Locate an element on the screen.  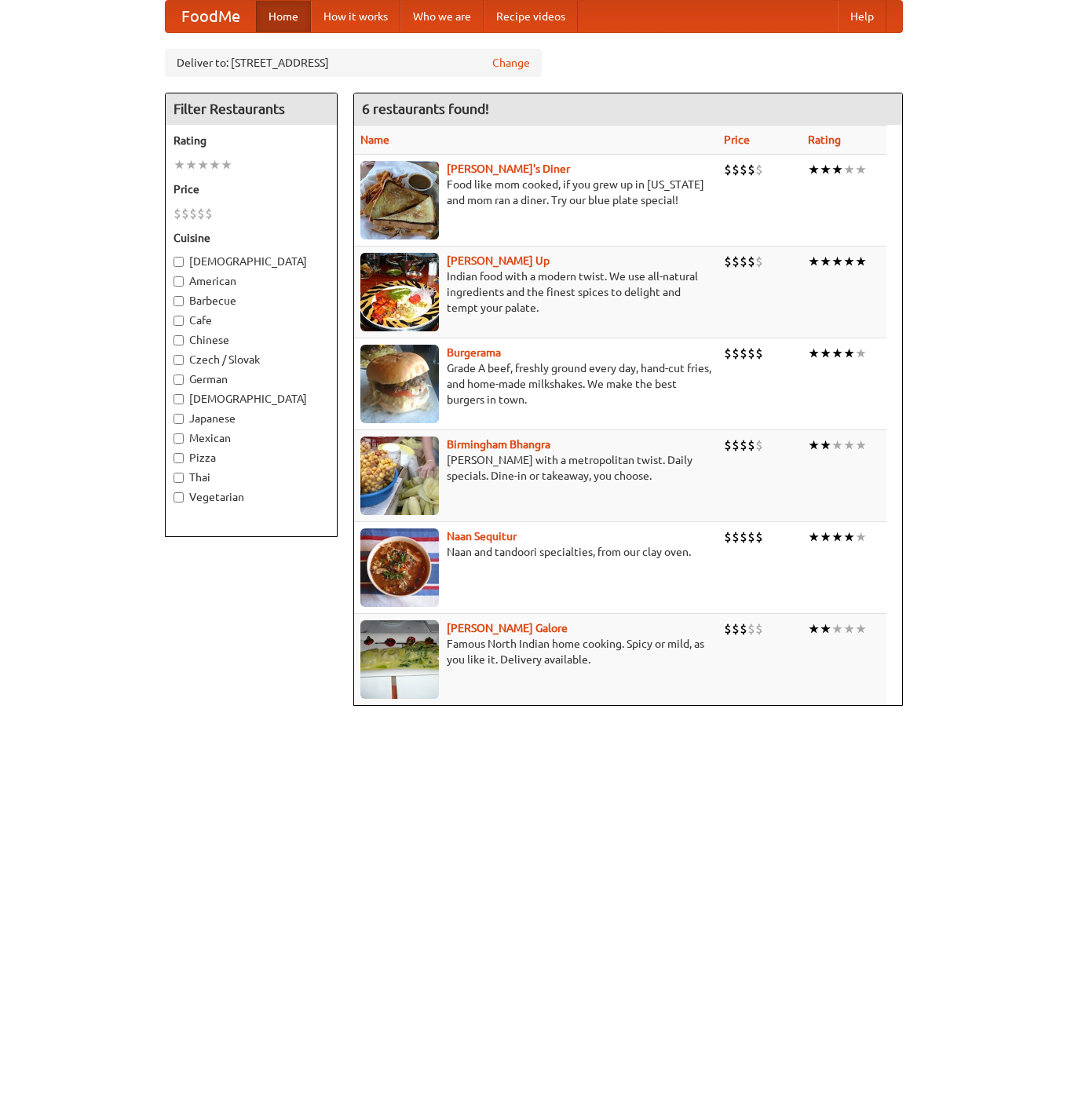
input: Vegetarian is located at coordinates (178, 497).